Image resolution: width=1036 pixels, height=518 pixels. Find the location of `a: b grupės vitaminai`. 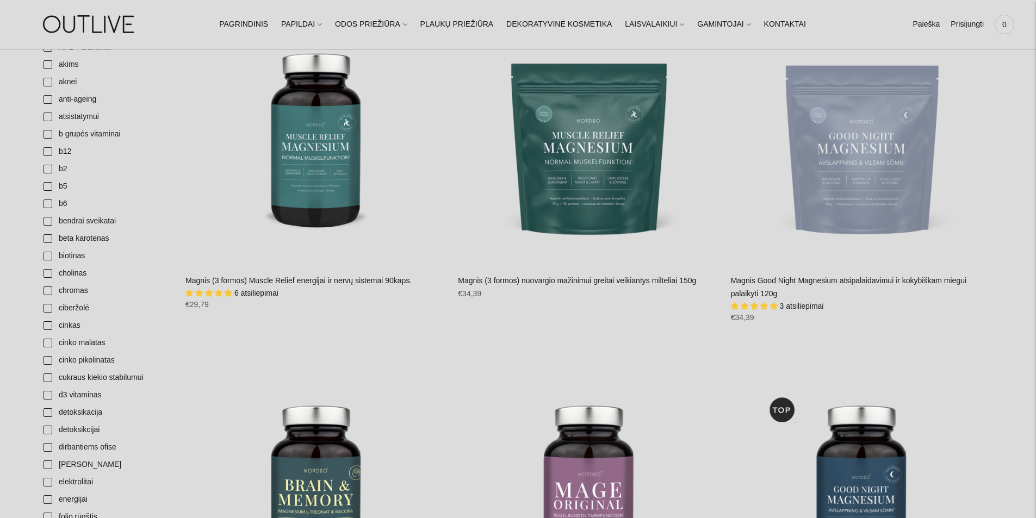

a: b grupės vitaminai is located at coordinates (106, 134).